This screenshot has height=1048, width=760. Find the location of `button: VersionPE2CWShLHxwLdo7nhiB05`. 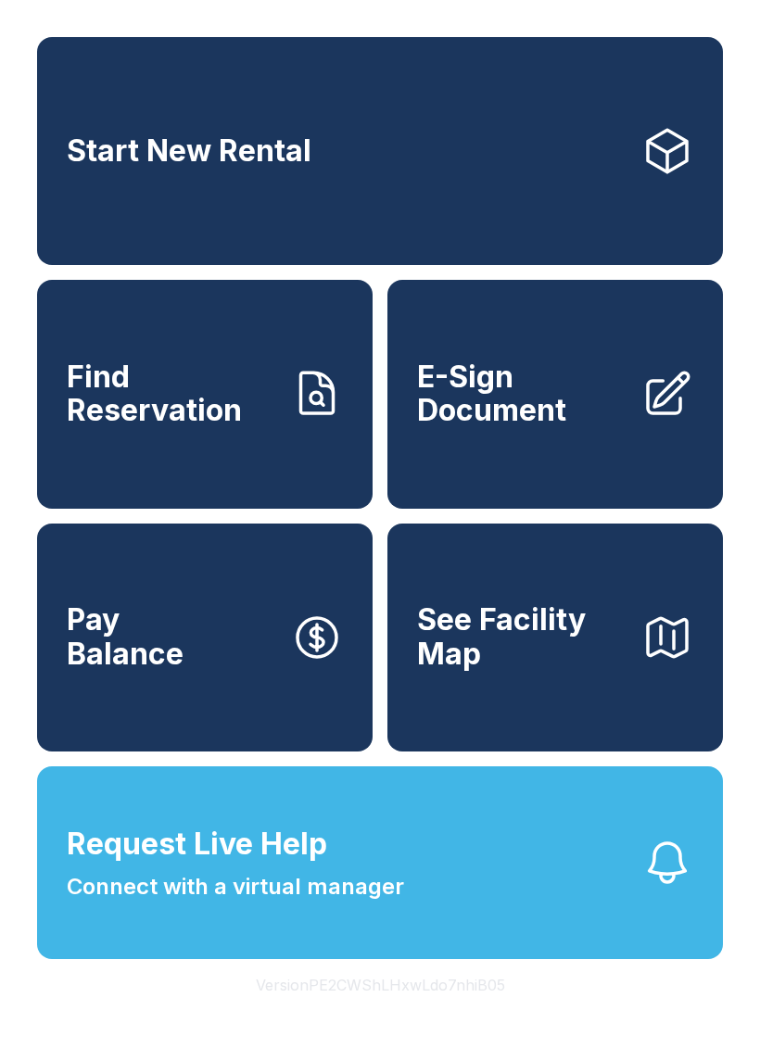

button: VersionPE2CWShLHxwLdo7nhiB05 is located at coordinates (380, 985).